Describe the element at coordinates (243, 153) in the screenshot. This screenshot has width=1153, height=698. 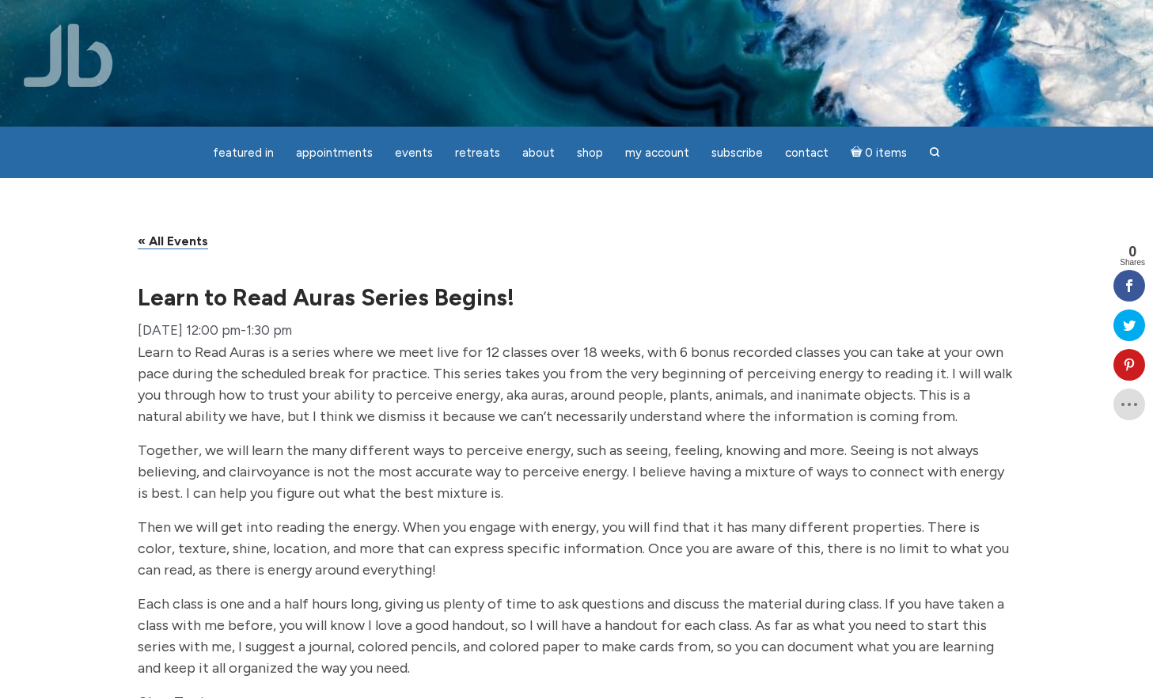
I see `span: featured in` at that location.